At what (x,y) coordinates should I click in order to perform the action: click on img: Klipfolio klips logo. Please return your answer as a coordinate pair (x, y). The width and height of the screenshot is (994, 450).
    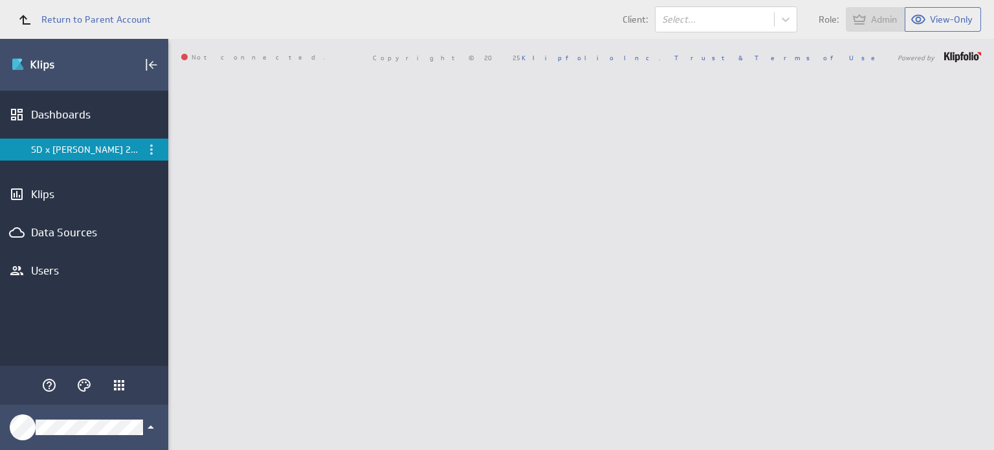
    Looking at the image, I should click on (56, 65).